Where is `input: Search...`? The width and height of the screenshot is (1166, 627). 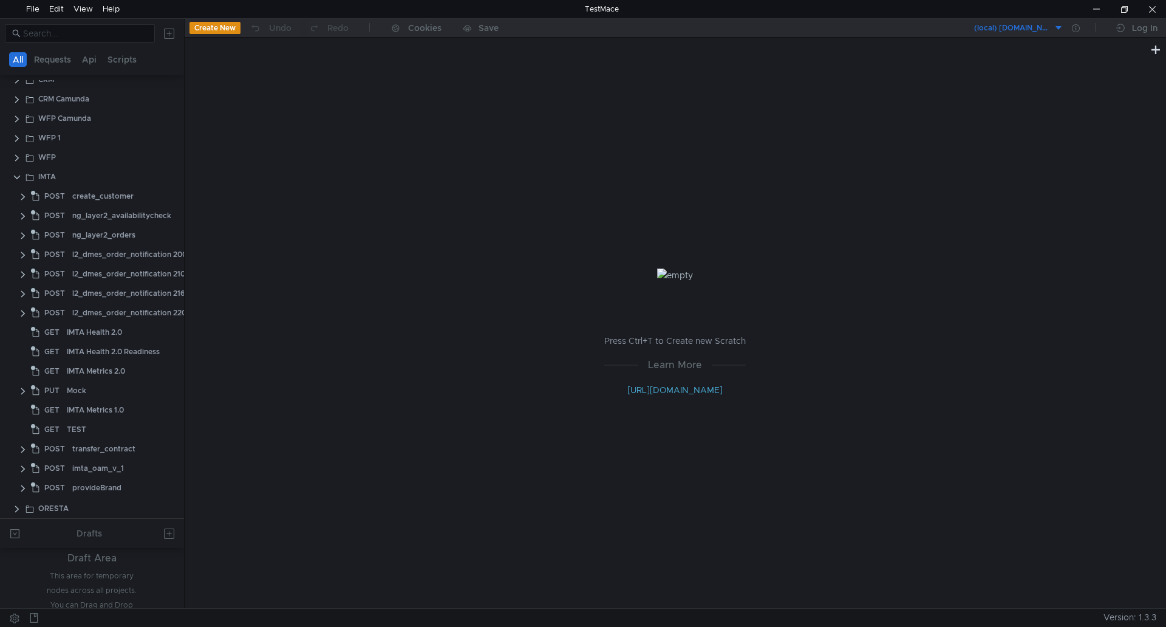
input: Search... is located at coordinates (85, 33).